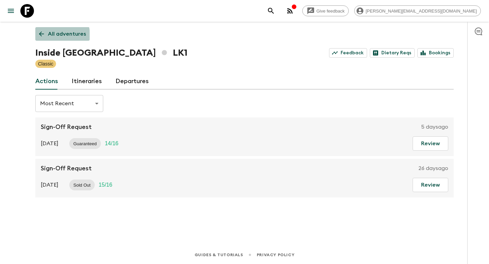  I want to click on button: menu, so click(11, 11).